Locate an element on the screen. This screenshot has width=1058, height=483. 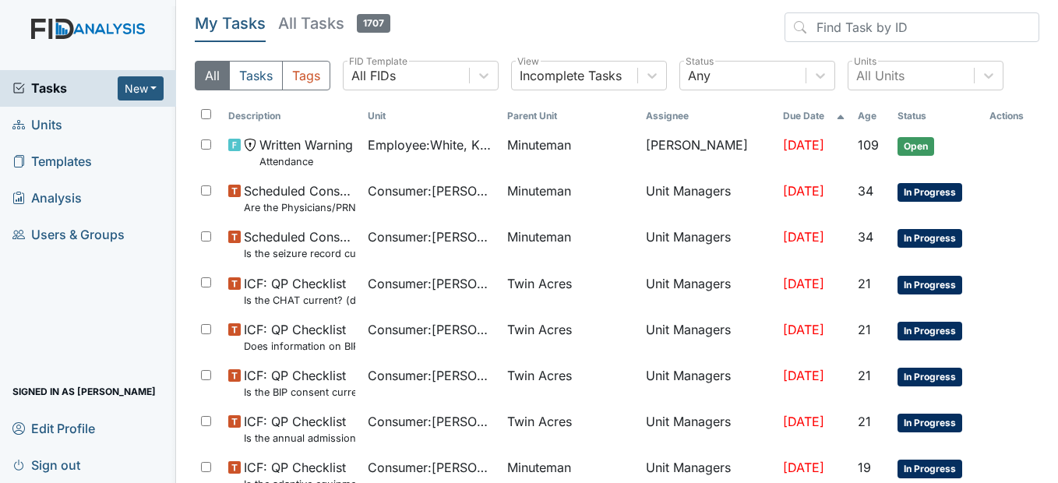
small: Is the annual admission agreement current? (document the date in the comment section) is located at coordinates (299, 438).